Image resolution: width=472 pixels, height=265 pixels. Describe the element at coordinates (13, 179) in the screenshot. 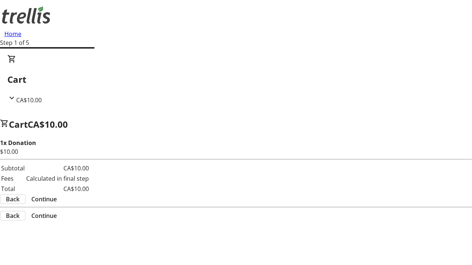

I see `td: Fees` at that location.